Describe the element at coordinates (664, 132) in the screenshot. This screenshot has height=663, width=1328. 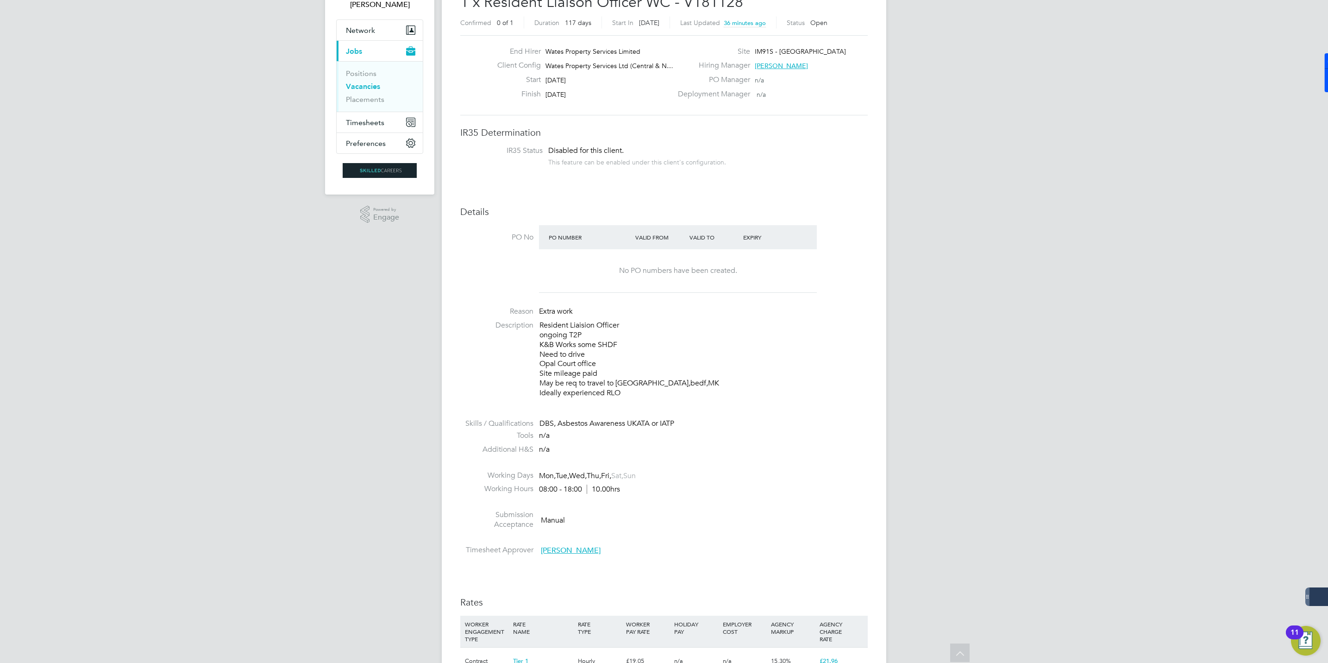
I see `h3: IR35 Determination` at that location.